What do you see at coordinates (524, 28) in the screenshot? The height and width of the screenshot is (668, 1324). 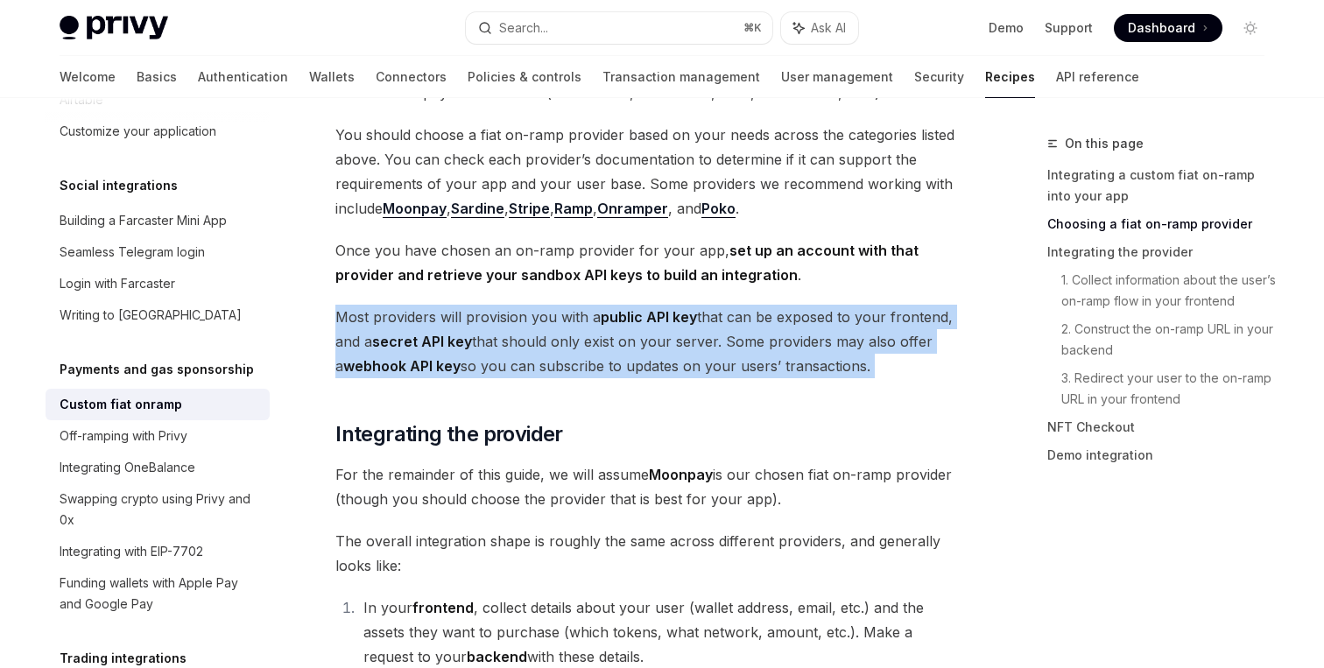 I see `div: Search...` at bounding box center [524, 28].